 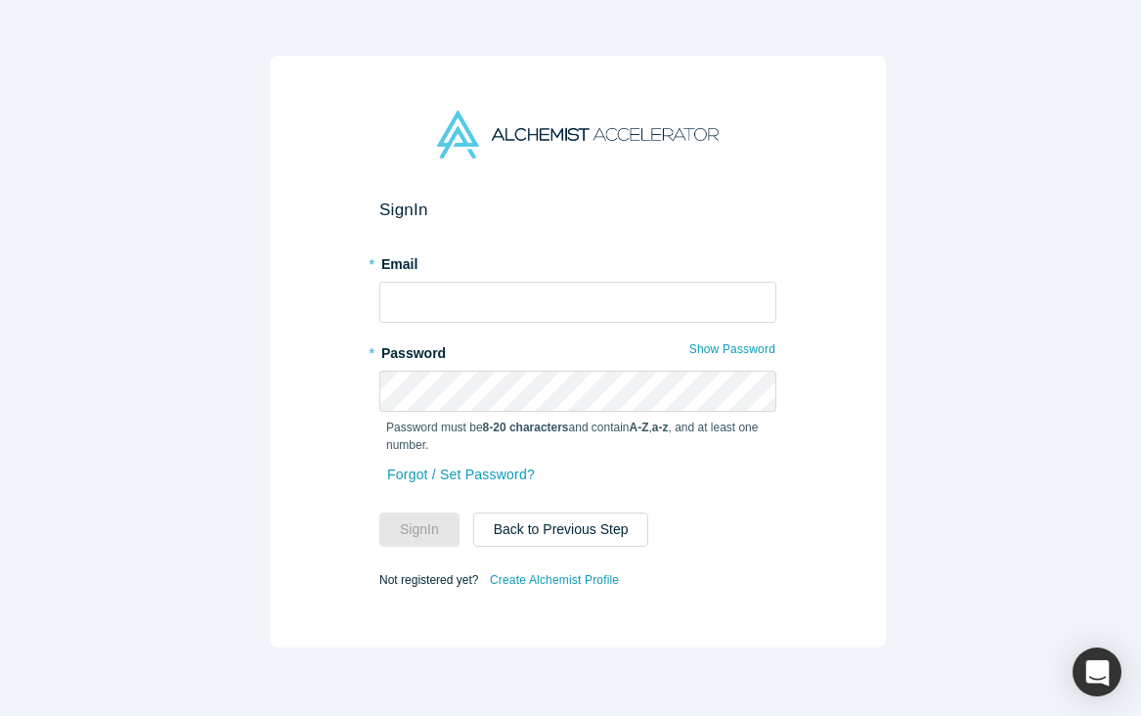 What do you see at coordinates (578, 350) in the screenshot?
I see `label: Password` at bounding box center [578, 350].